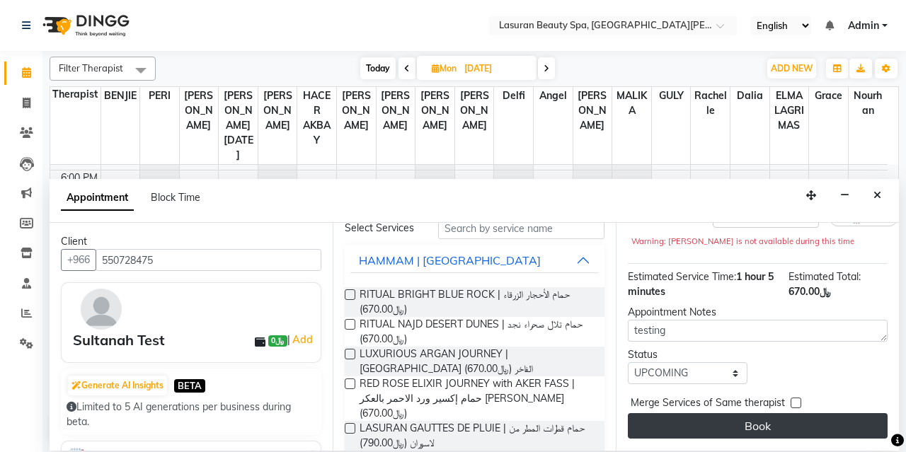 The width and height of the screenshot is (906, 452). Describe the element at coordinates (444, 68) in the screenshot. I see `span: Mon` at that location.